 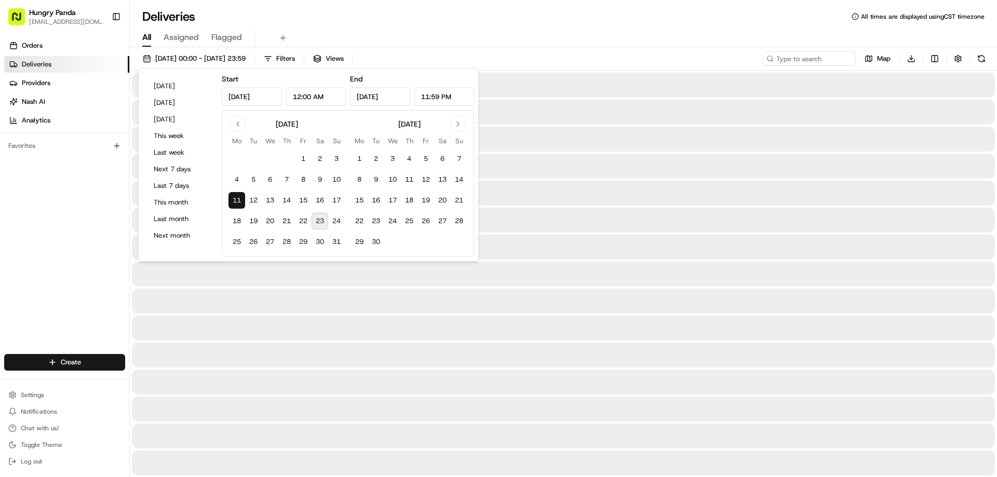 What do you see at coordinates (336, 242) in the screenshot?
I see `button: 31` at bounding box center [336, 242].